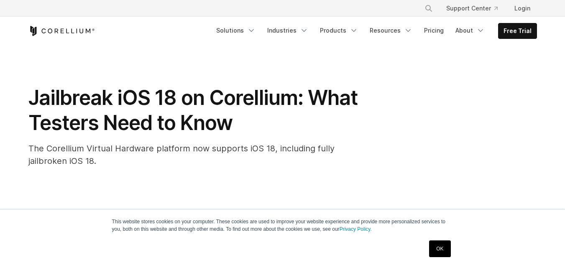 This screenshot has width=565, height=268. I want to click on a: Corellium Home, so click(61, 31).